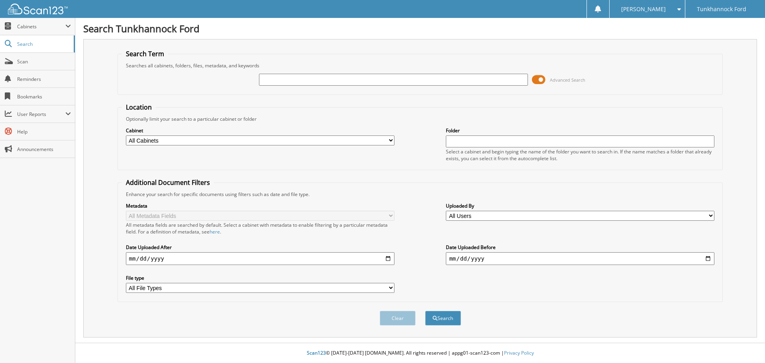 This screenshot has height=363, width=765. I want to click on button: Search, so click(443, 318).